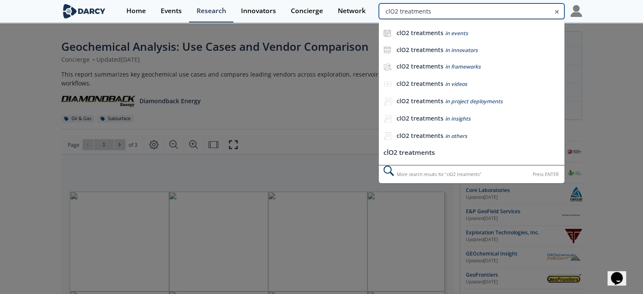 This screenshot has height=294, width=643. Describe the element at coordinates (461, 50) in the screenshot. I see `span: in innovators` at that location.